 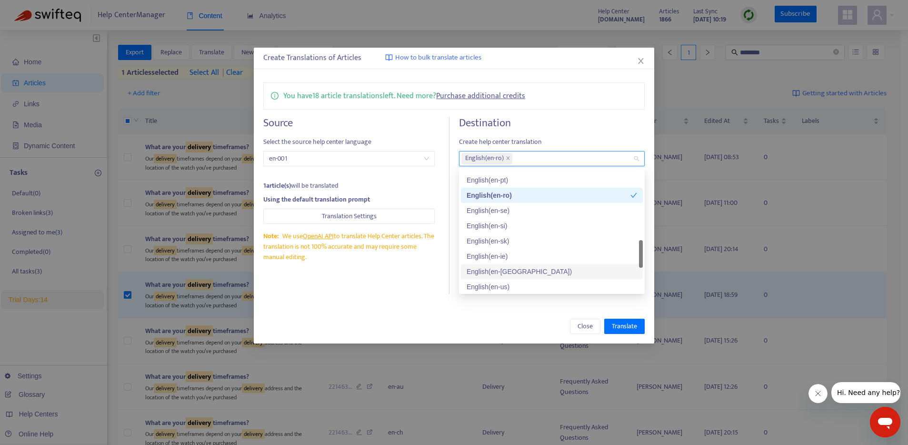 I want to click on span: English ( en-ro ), so click(x=484, y=159).